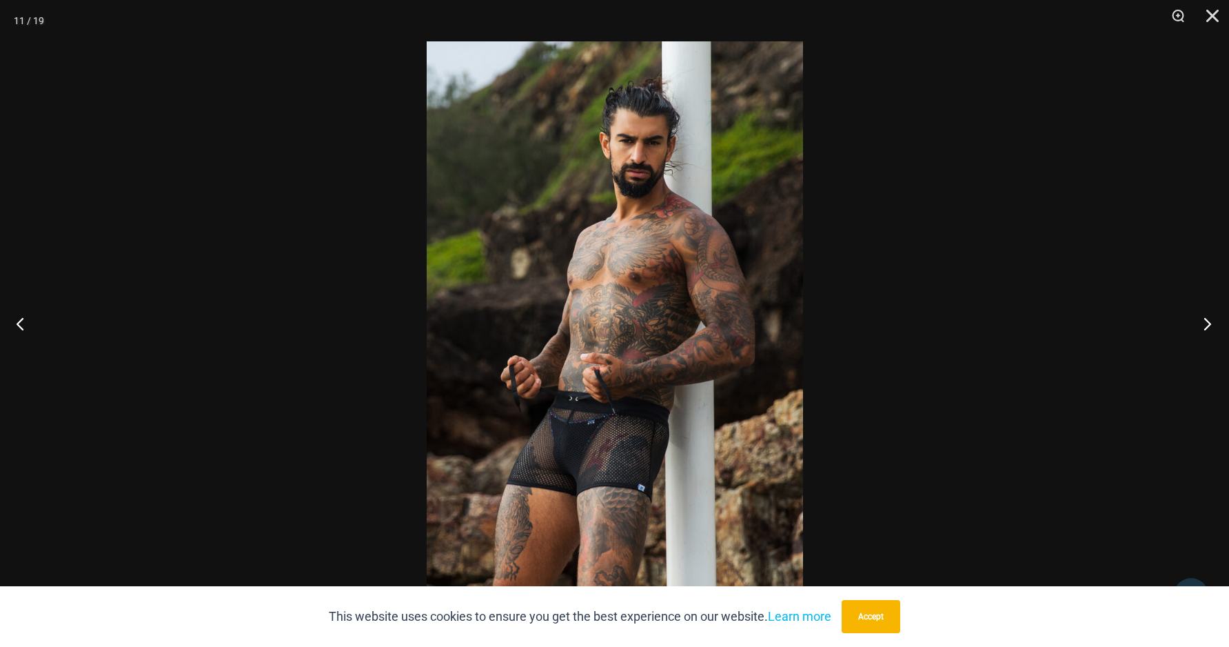 The width and height of the screenshot is (1229, 647). I want to click on div: 11 / 19, so click(29, 21).